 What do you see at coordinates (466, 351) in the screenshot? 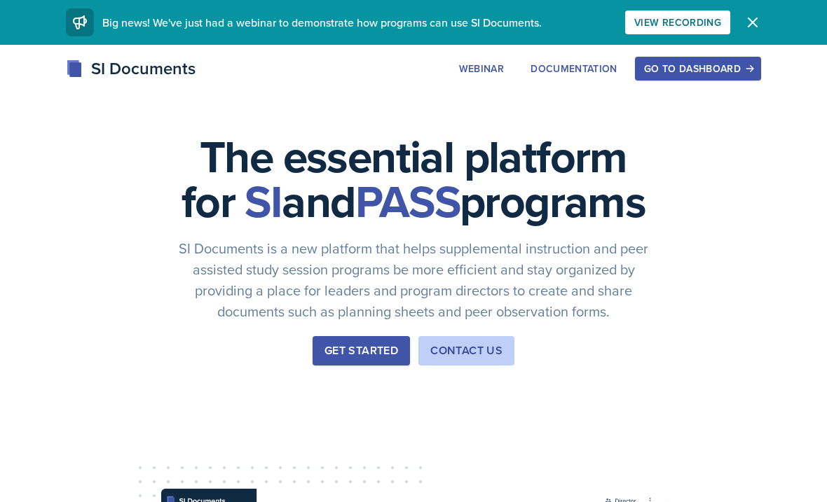
I see `div: Contact Us` at bounding box center [466, 351].